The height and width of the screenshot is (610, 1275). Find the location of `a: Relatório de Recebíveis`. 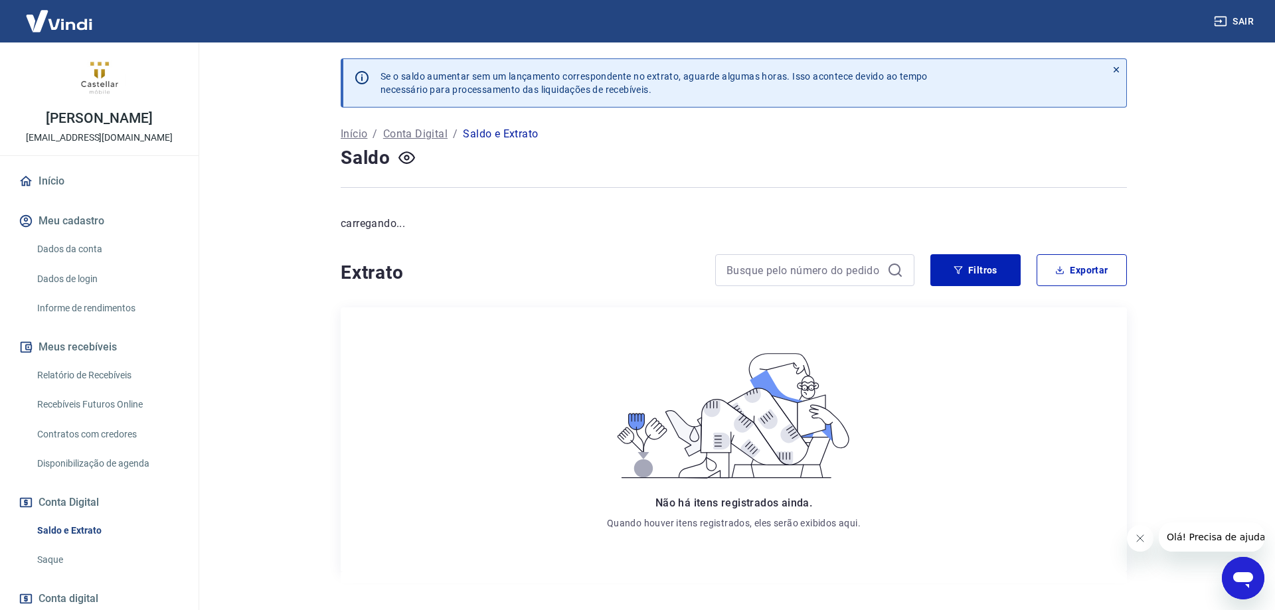

a: Relatório de Recebíveis is located at coordinates (107, 375).